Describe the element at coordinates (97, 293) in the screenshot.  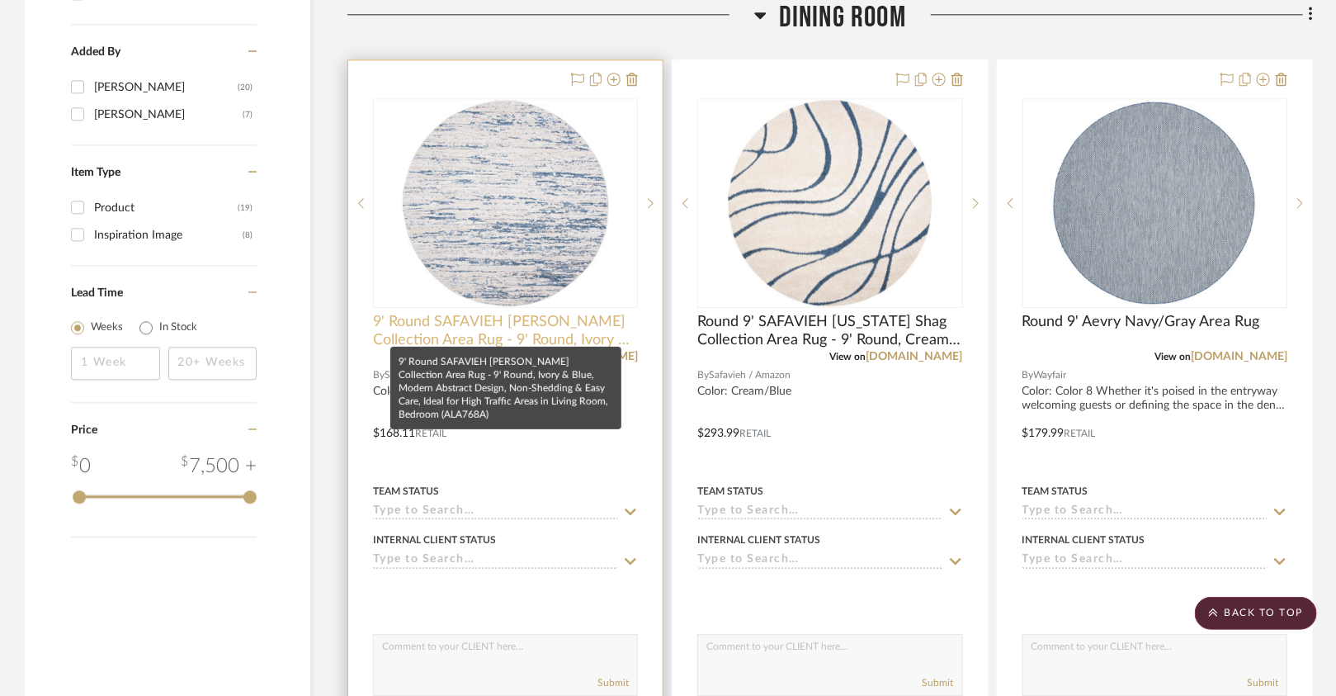
I see `span: Lead Time` at that location.